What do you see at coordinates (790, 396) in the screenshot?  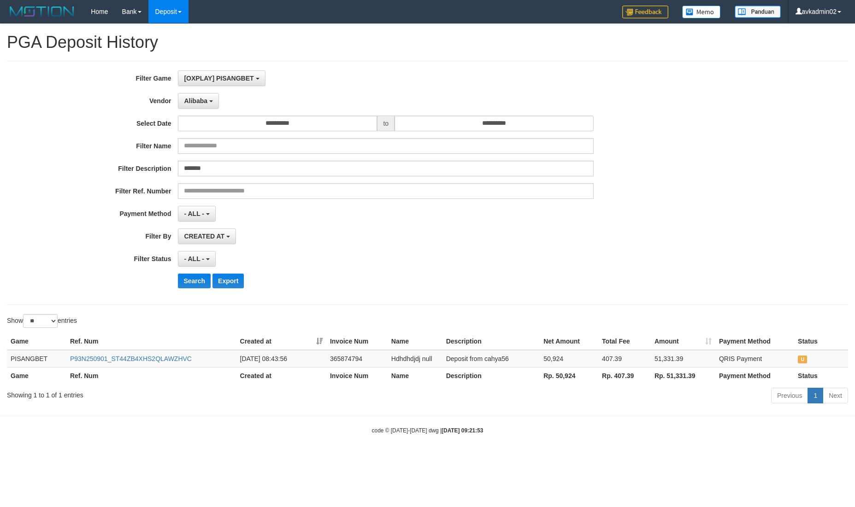 I see `a: Previous` at bounding box center [790, 396].